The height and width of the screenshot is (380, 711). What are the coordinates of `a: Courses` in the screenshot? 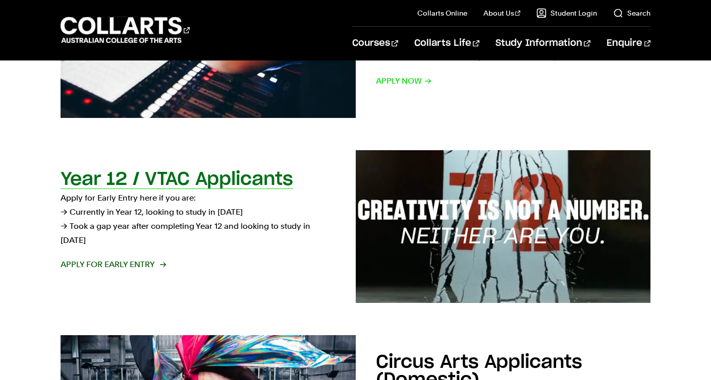 It's located at (375, 43).